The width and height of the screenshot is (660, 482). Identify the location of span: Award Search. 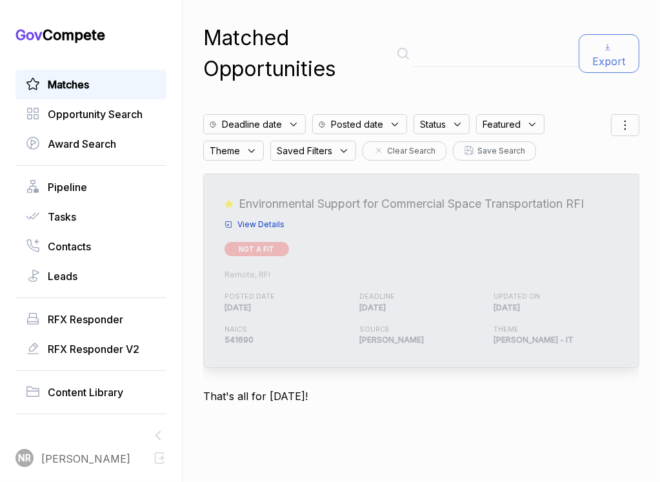
(82, 144).